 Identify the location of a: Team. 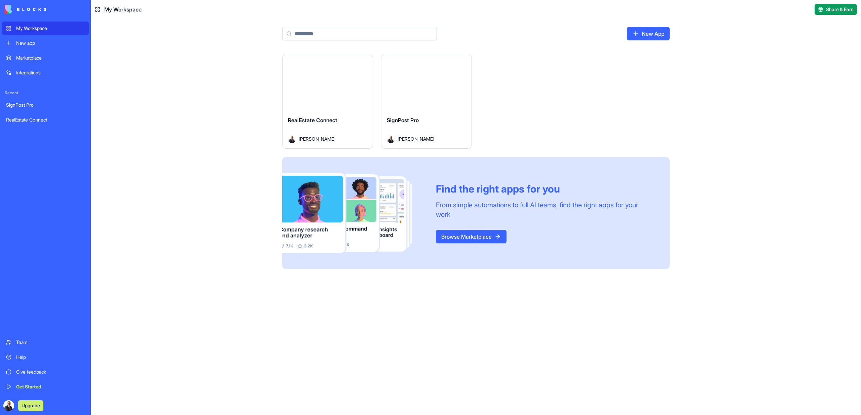
(45, 342).